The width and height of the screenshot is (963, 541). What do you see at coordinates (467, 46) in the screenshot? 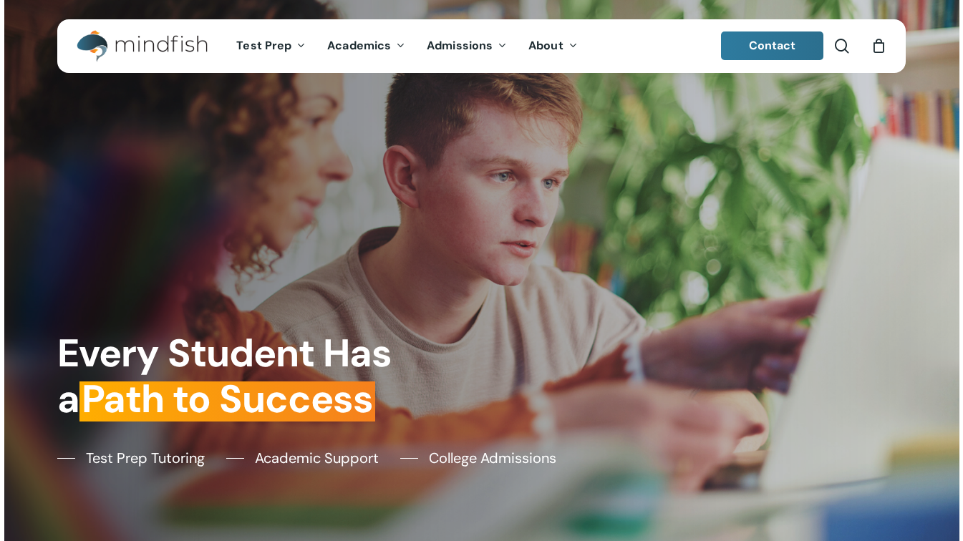
I see `a: Admissions` at bounding box center [467, 46].